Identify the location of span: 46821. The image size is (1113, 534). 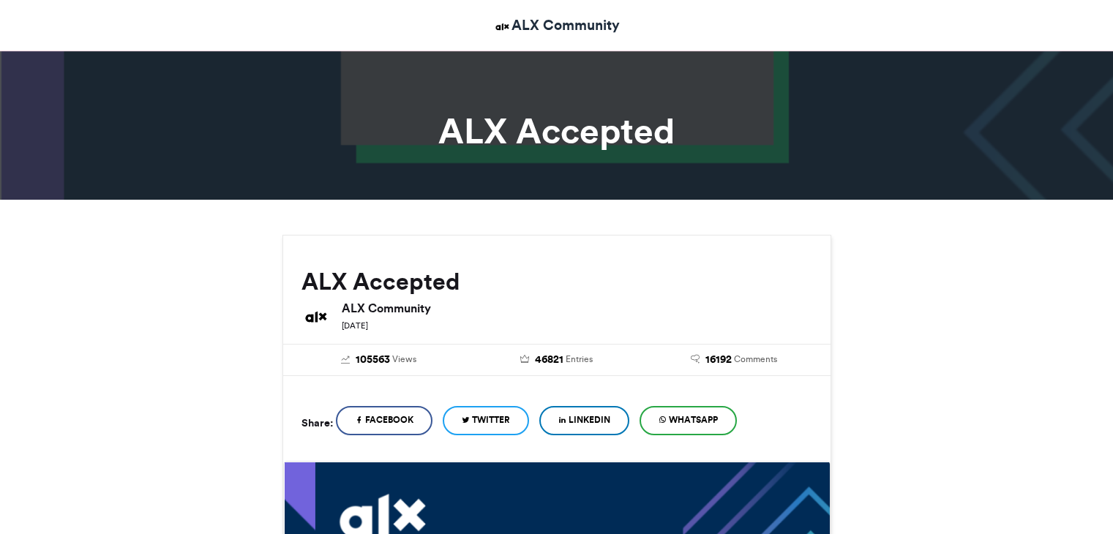
(549, 360).